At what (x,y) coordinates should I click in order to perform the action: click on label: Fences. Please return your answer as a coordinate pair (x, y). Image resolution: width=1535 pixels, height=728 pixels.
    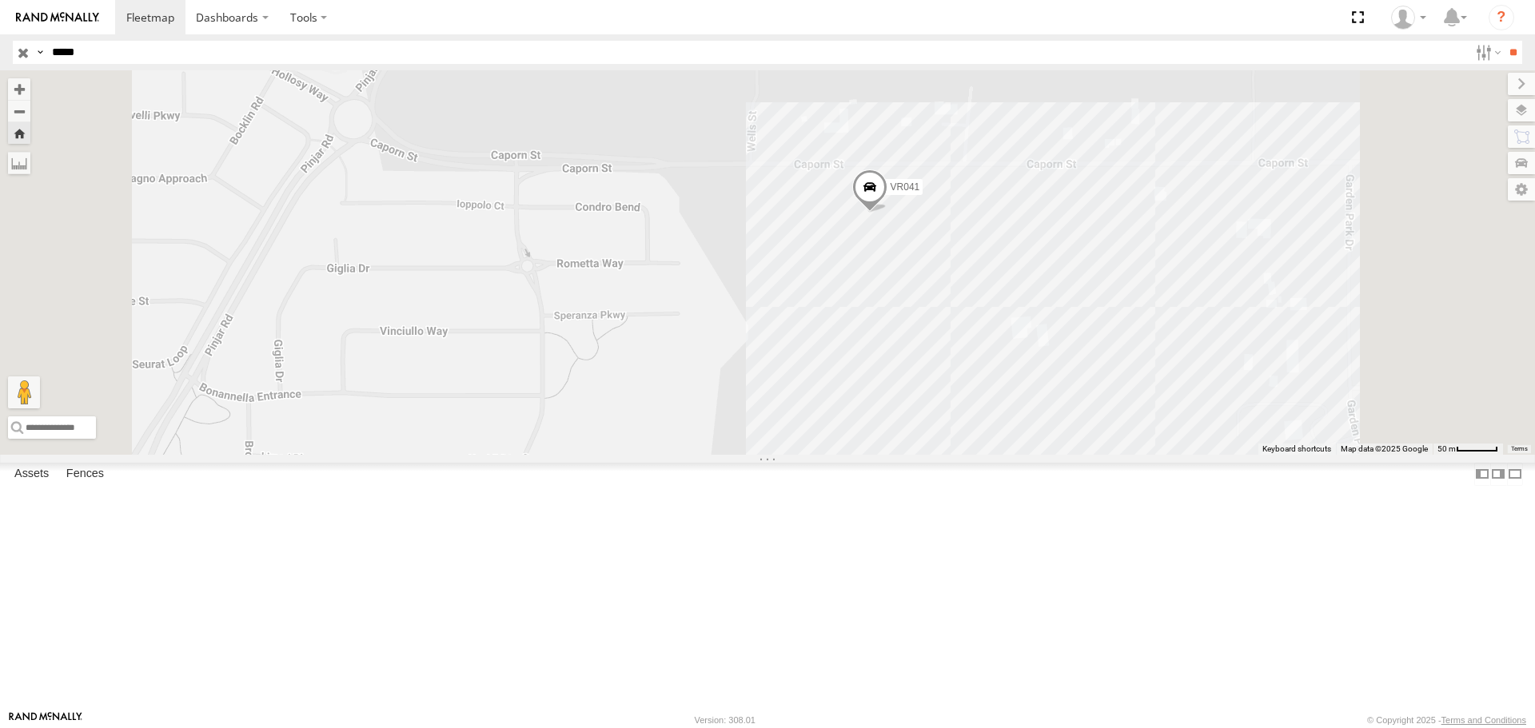
    Looking at the image, I should click on (85, 475).